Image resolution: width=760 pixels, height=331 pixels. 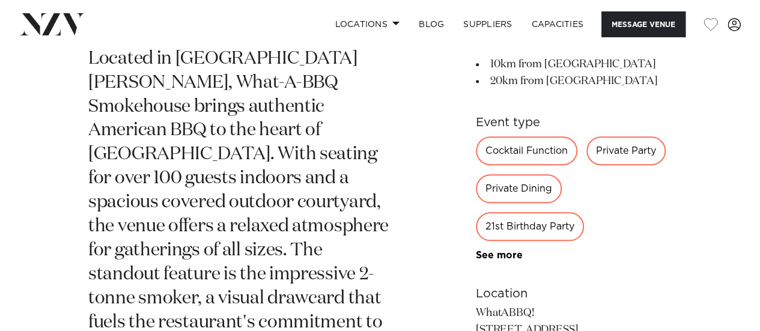 What do you see at coordinates (367, 24) in the screenshot?
I see `a: Locations` at bounding box center [367, 24].